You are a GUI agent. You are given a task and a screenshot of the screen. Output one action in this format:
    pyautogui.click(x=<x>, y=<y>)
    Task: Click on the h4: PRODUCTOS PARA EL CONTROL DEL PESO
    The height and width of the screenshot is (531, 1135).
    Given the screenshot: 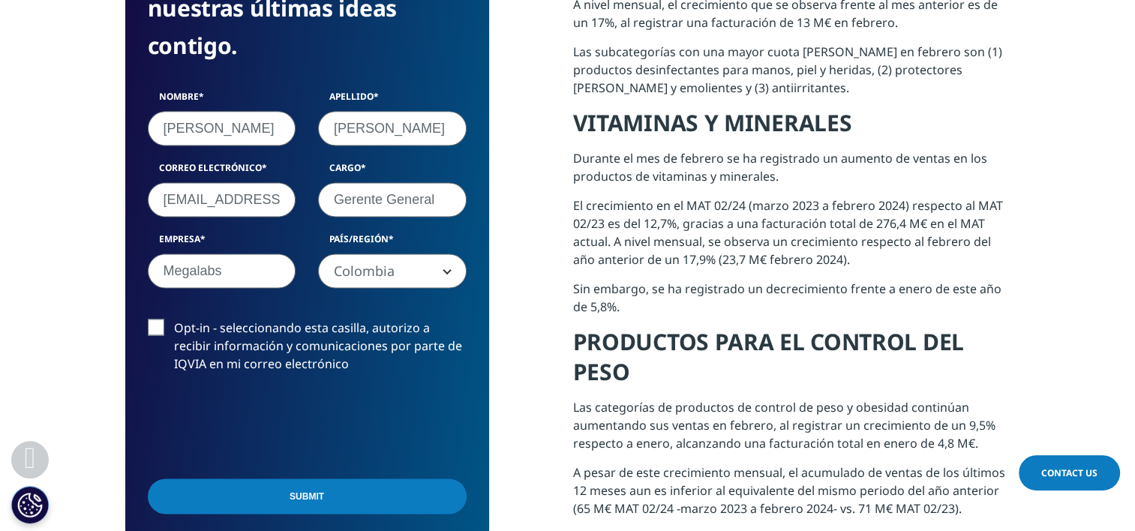 What is the action you would take?
    pyautogui.click(x=791, y=362)
    